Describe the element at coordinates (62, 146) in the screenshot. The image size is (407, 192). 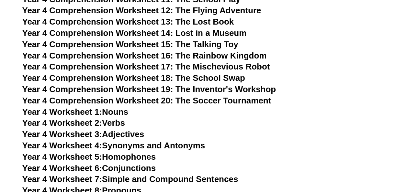
I see `span: Year 4 Worksheet 4:` at that location.